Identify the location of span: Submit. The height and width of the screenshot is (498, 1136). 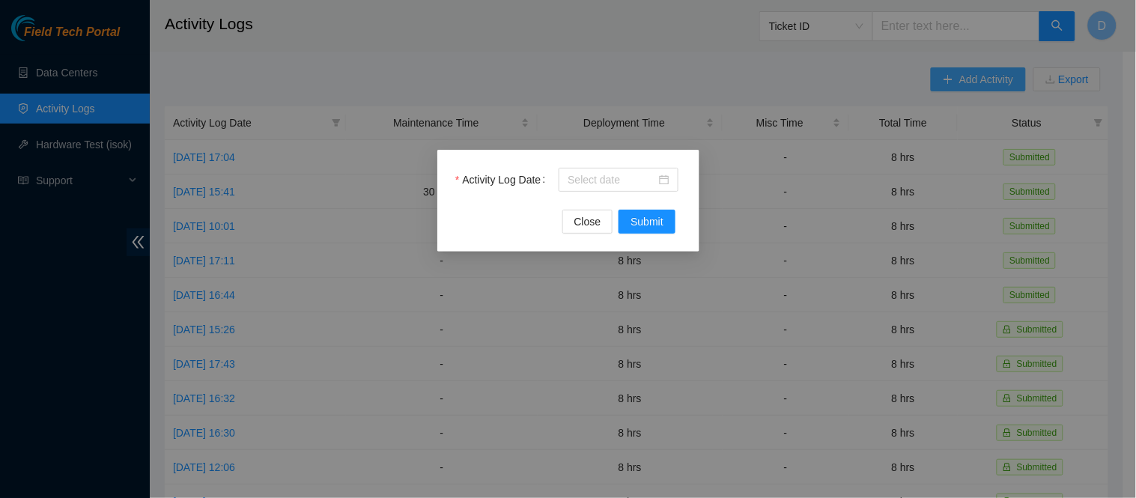
(647, 222).